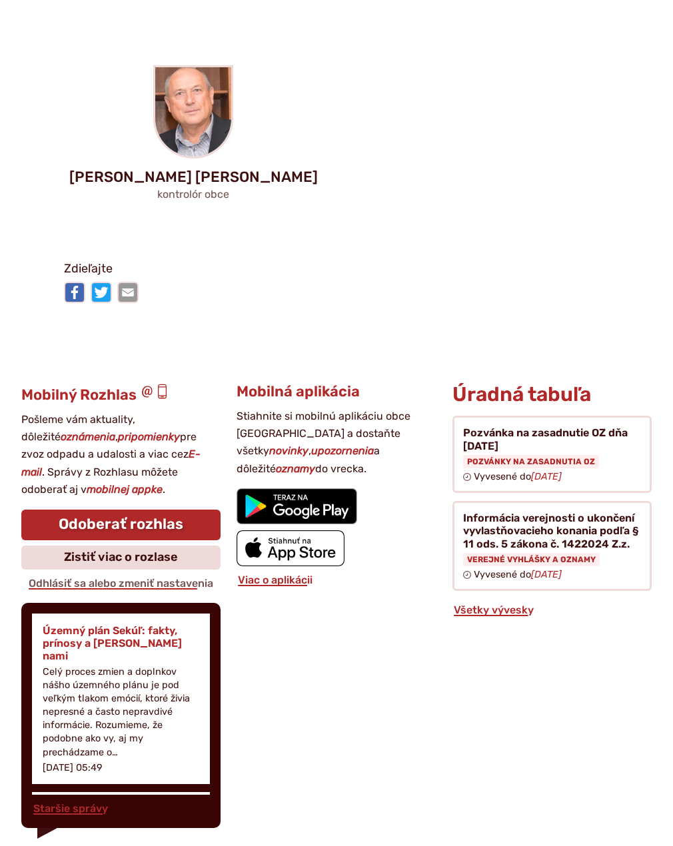 This screenshot has height=846, width=673. Describe the element at coordinates (494, 610) in the screenshot. I see `a: Všetky vývesky` at that location.